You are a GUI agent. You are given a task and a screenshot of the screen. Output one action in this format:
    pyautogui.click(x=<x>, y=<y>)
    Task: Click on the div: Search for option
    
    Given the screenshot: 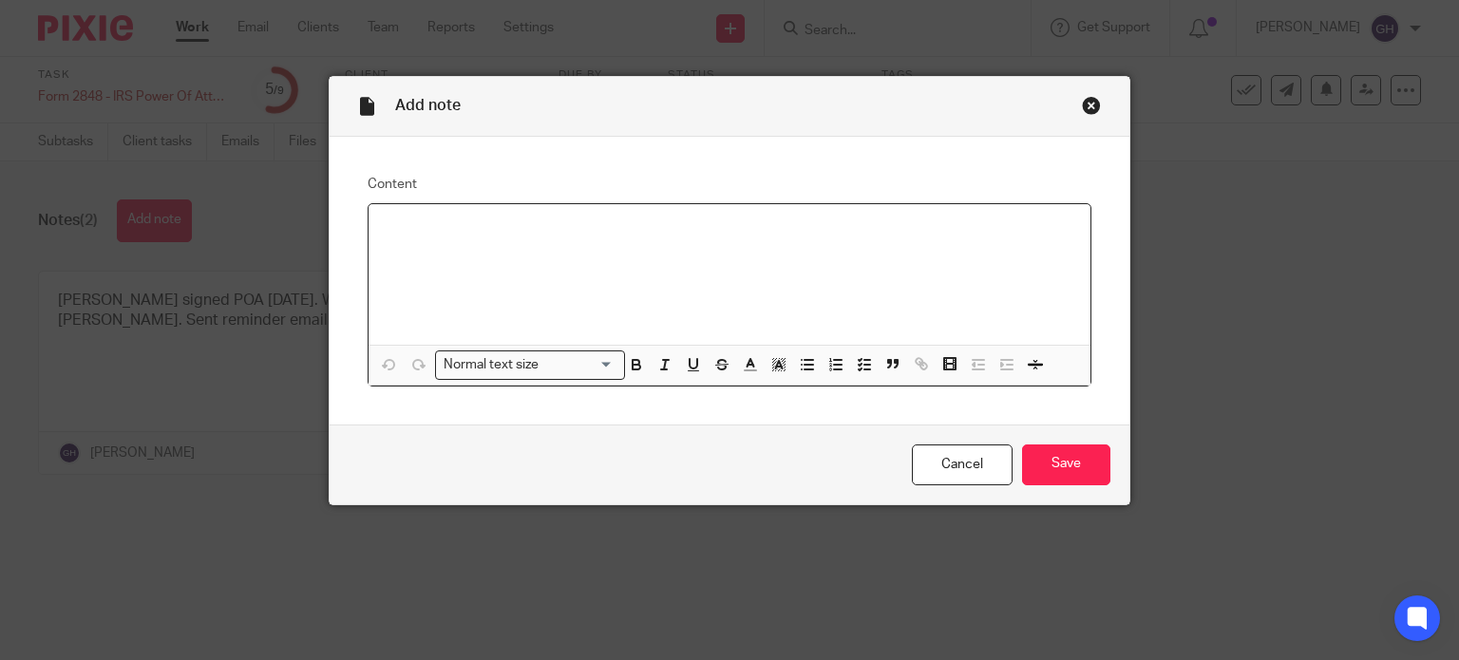 What is the action you would take?
    pyautogui.click(x=530, y=365)
    